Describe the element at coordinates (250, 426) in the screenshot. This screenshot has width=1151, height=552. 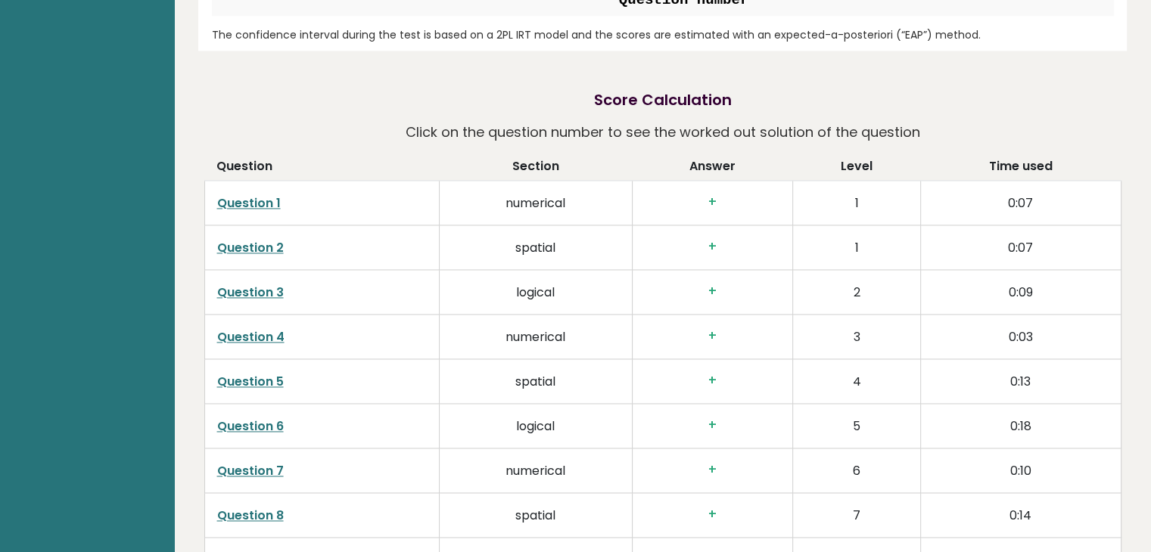
I see `a: Question 6` at that location.